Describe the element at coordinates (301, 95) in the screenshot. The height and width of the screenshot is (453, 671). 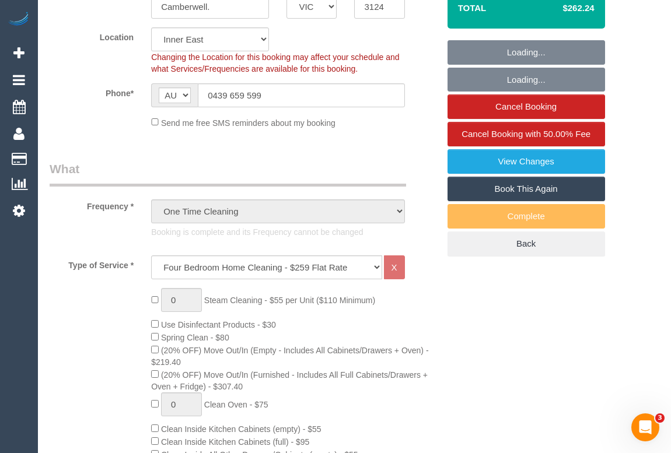
I see `input: Phone*` at that location.